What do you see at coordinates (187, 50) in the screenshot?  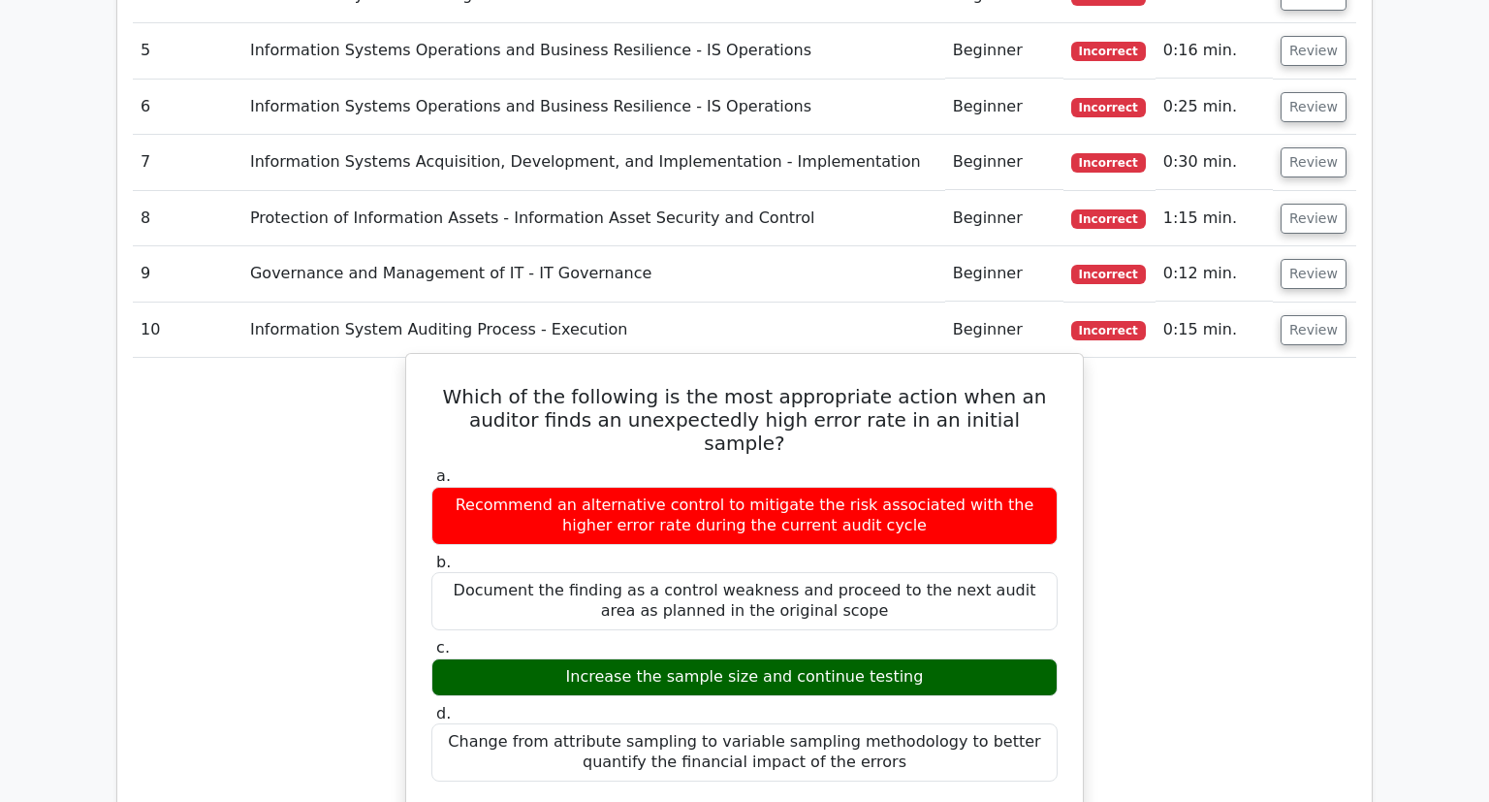 I see `td: 5` at bounding box center [187, 50].